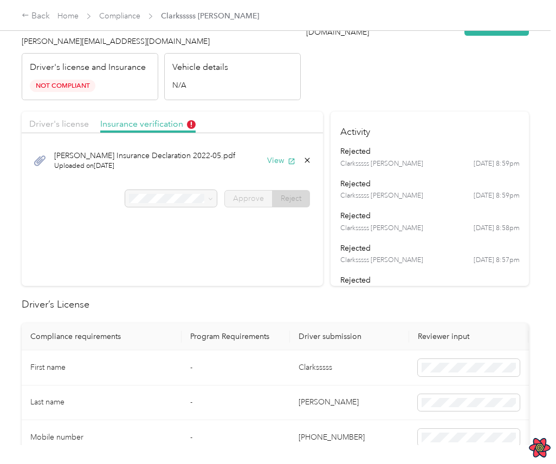  Describe the element at coordinates (349, 368) in the screenshot. I see `td: Clarksssss` at that location.